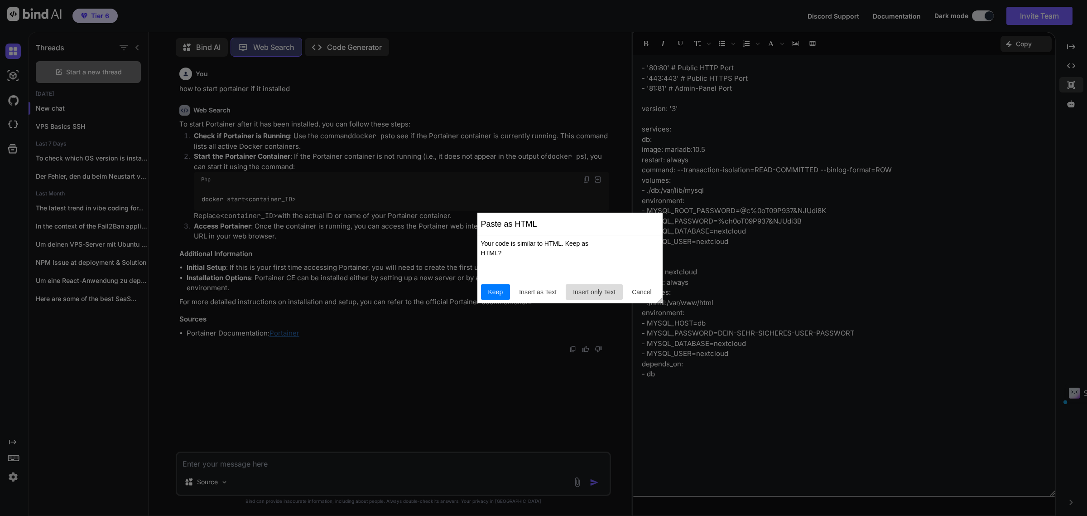 The image size is (1087, 516). I want to click on span: Cancel, so click(642, 292).